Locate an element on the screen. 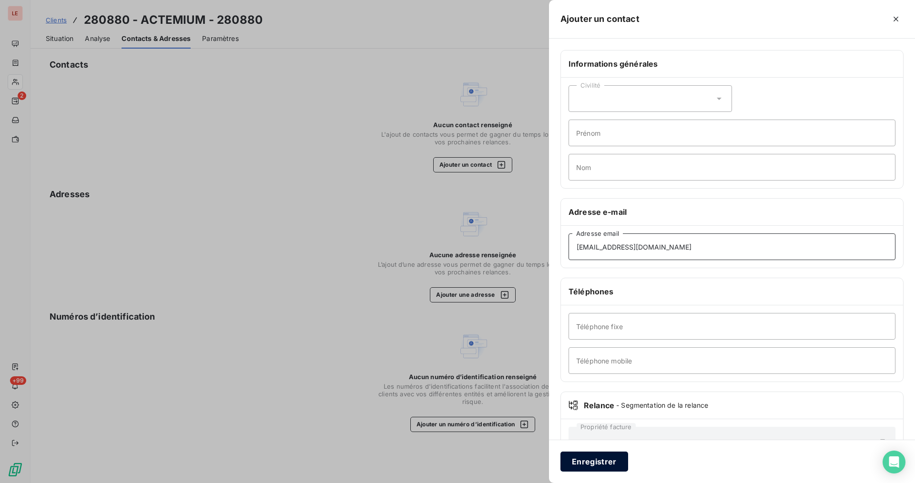  button: Enregistrer is located at coordinates (594, 462).